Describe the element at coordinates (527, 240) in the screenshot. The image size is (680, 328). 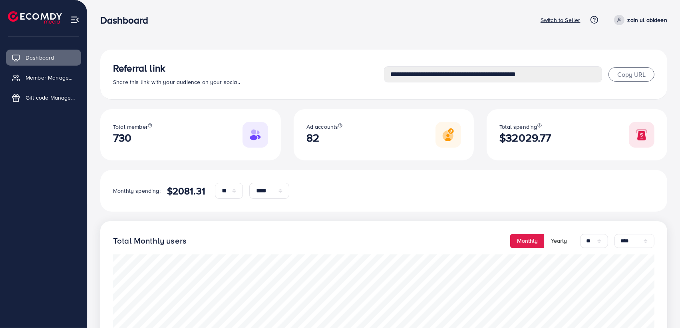
I see `button: Monthly` at that location.